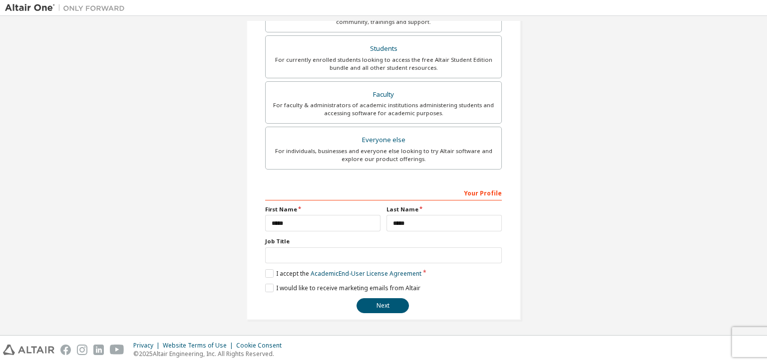  What do you see at coordinates (383, 193) in the screenshot?
I see `div: Your Profile` at bounding box center [383, 193].